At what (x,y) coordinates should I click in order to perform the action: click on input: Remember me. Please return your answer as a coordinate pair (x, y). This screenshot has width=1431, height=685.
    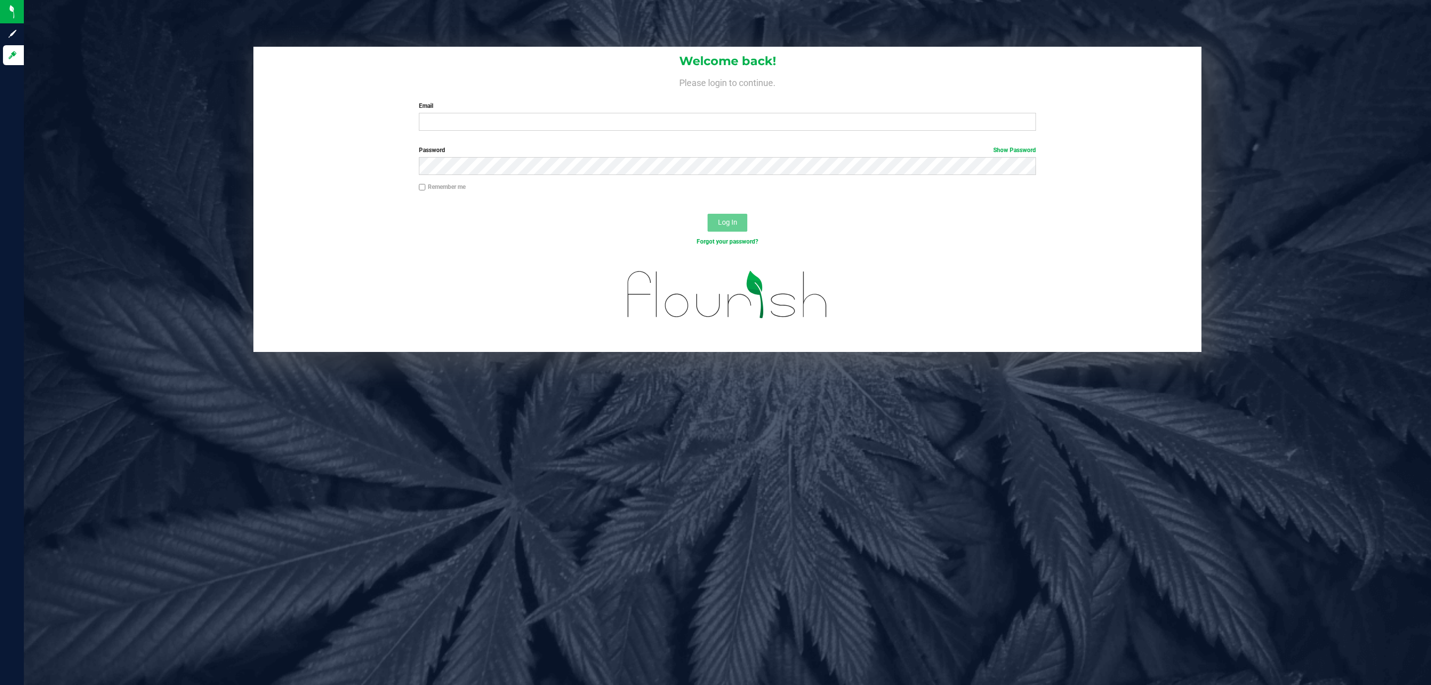
    Looking at the image, I should click on (422, 187).